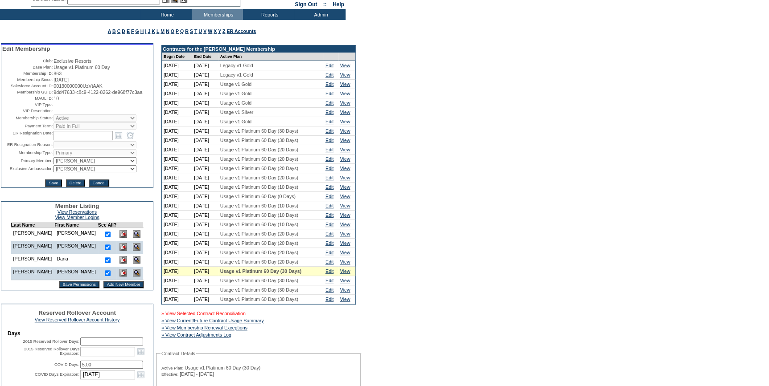  What do you see at coordinates (77, 313) in the screenshot?
I see `span: Reserved Rollover Account` at bounding box center [77, 313].